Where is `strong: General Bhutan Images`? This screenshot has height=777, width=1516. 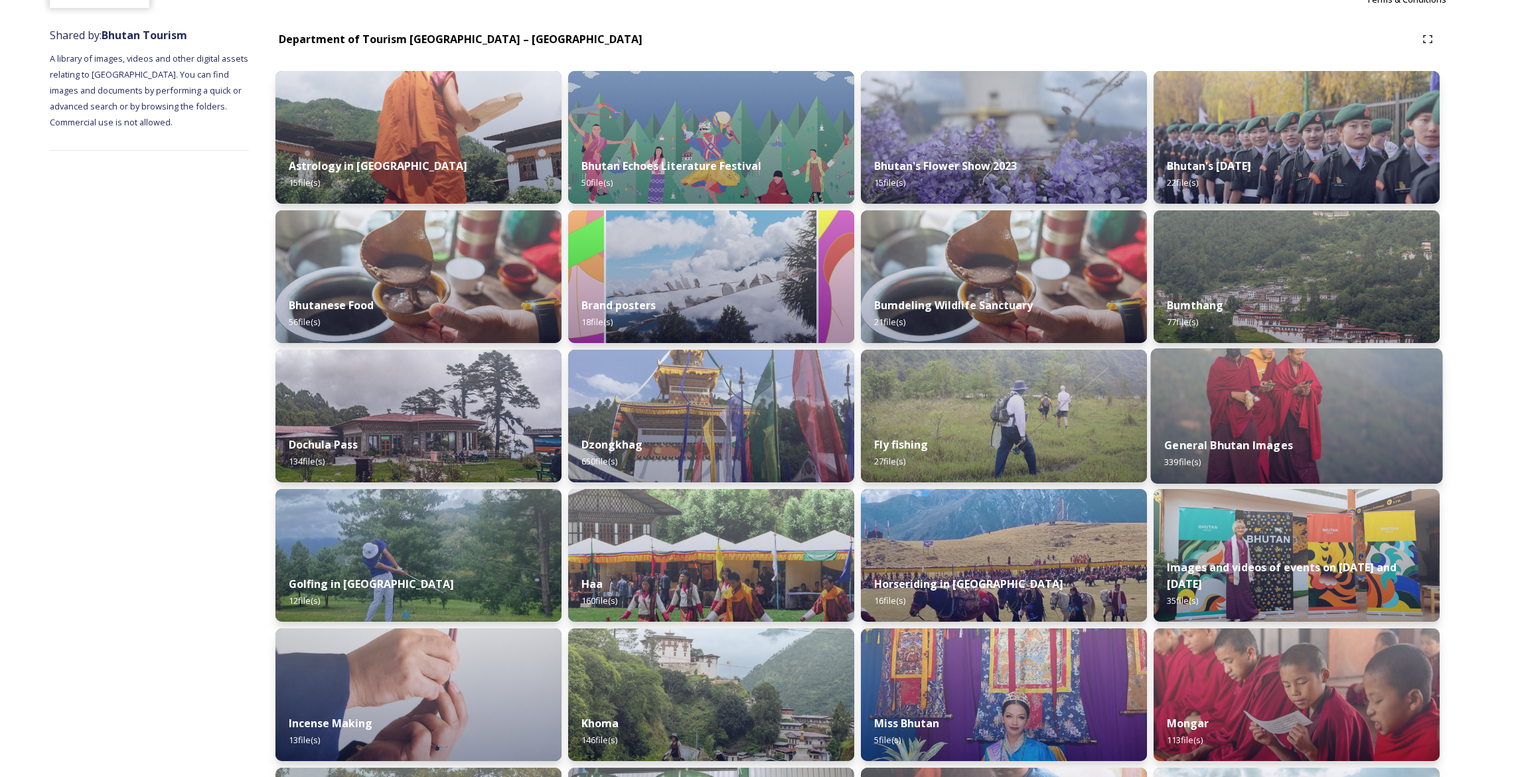 strong: General Bhutan Images is located at coordinates (1228, 445).